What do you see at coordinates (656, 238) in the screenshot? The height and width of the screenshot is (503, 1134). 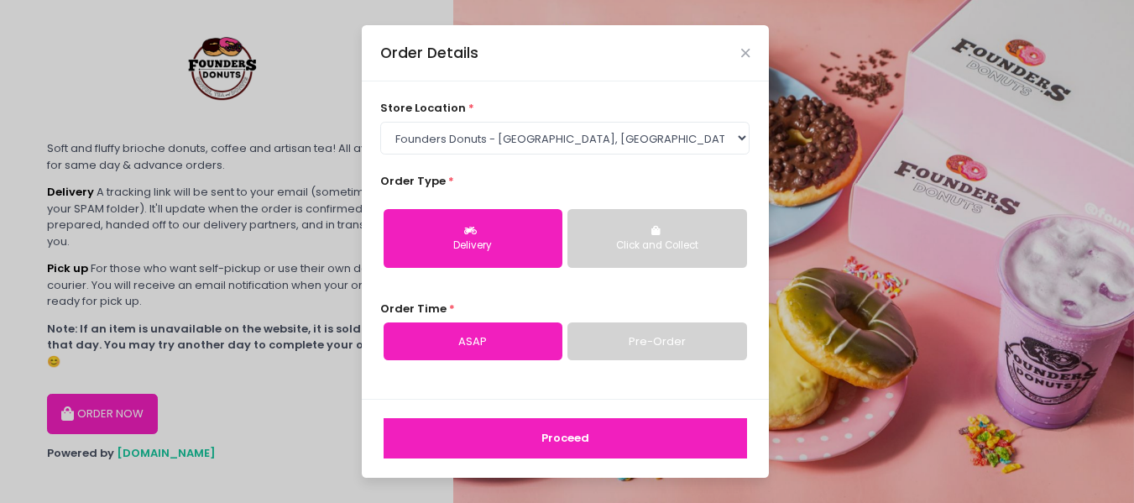 I see `button: Click and Collect` at bounding box center [656, 238].